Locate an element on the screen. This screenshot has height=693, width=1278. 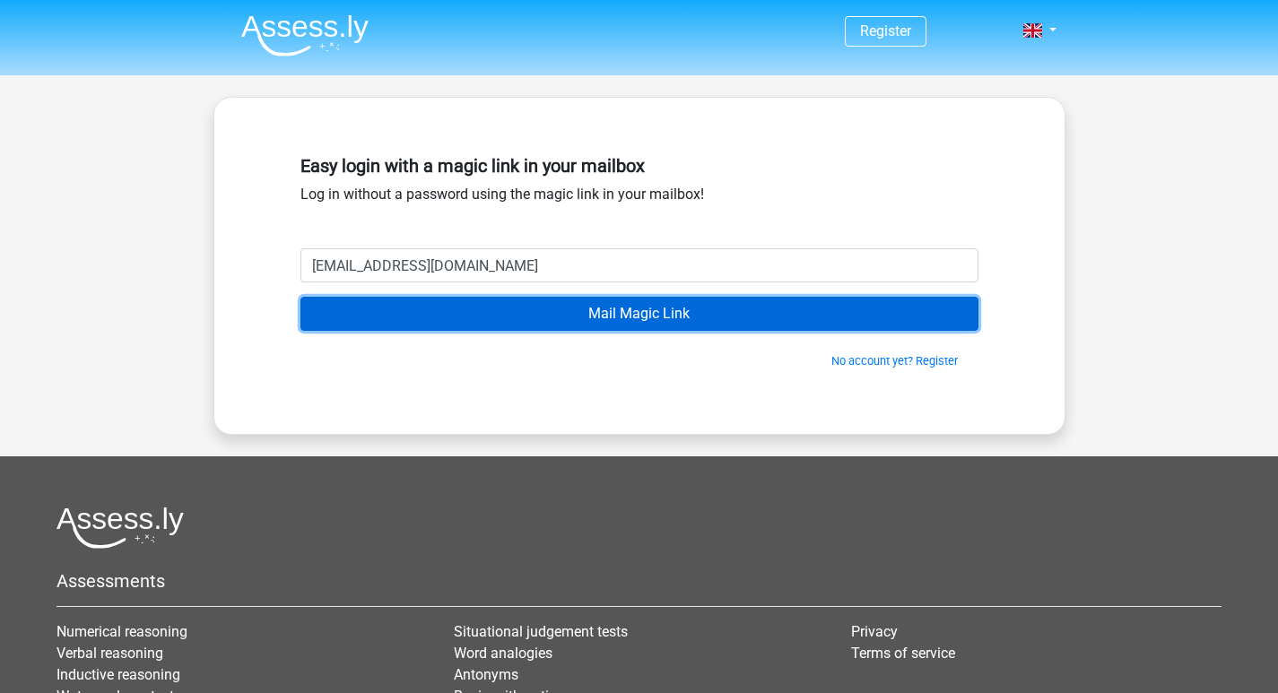
a: Privacy is located at coordinates (875, 632).